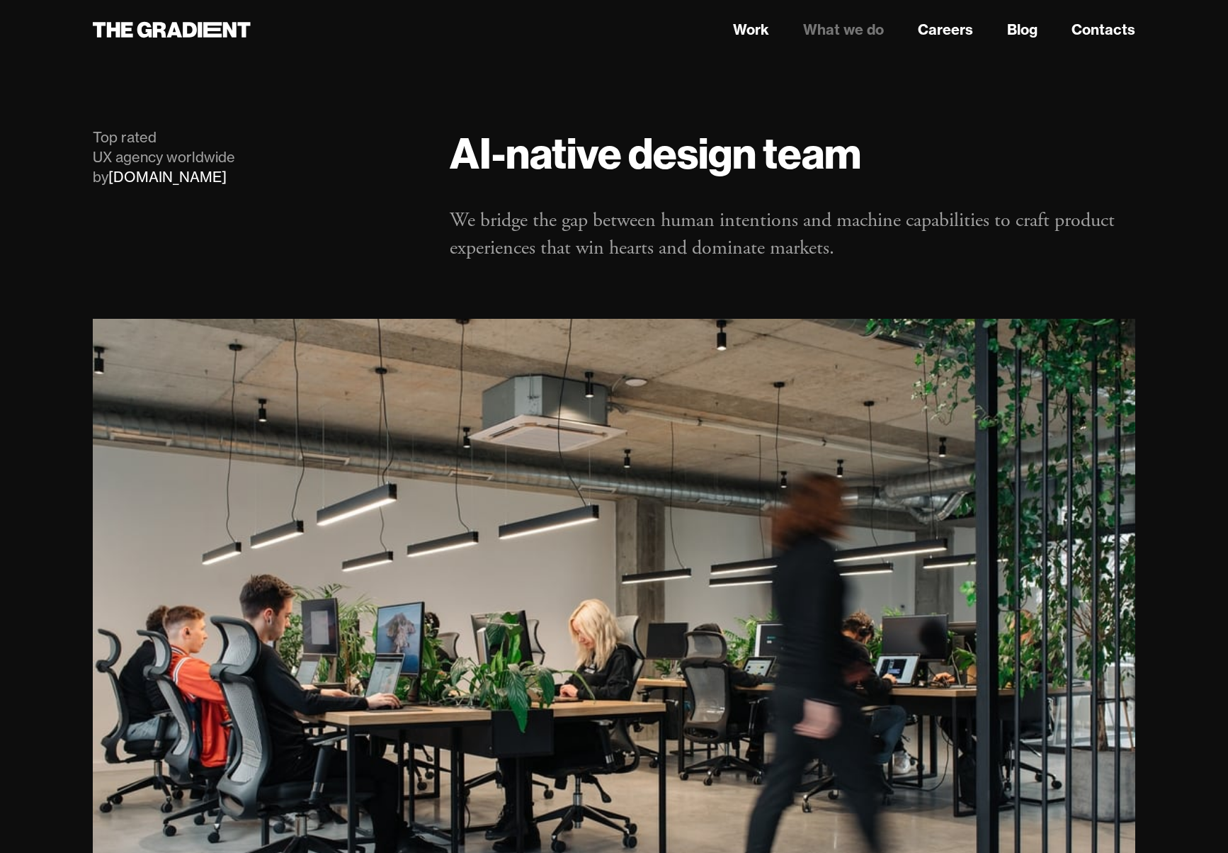 The height and width of the screenshot is (853, 1228). What do you see at coordinates (1022, 30) in the screenshot?
I see `a: Blog` at bounding box center [1022, 30].